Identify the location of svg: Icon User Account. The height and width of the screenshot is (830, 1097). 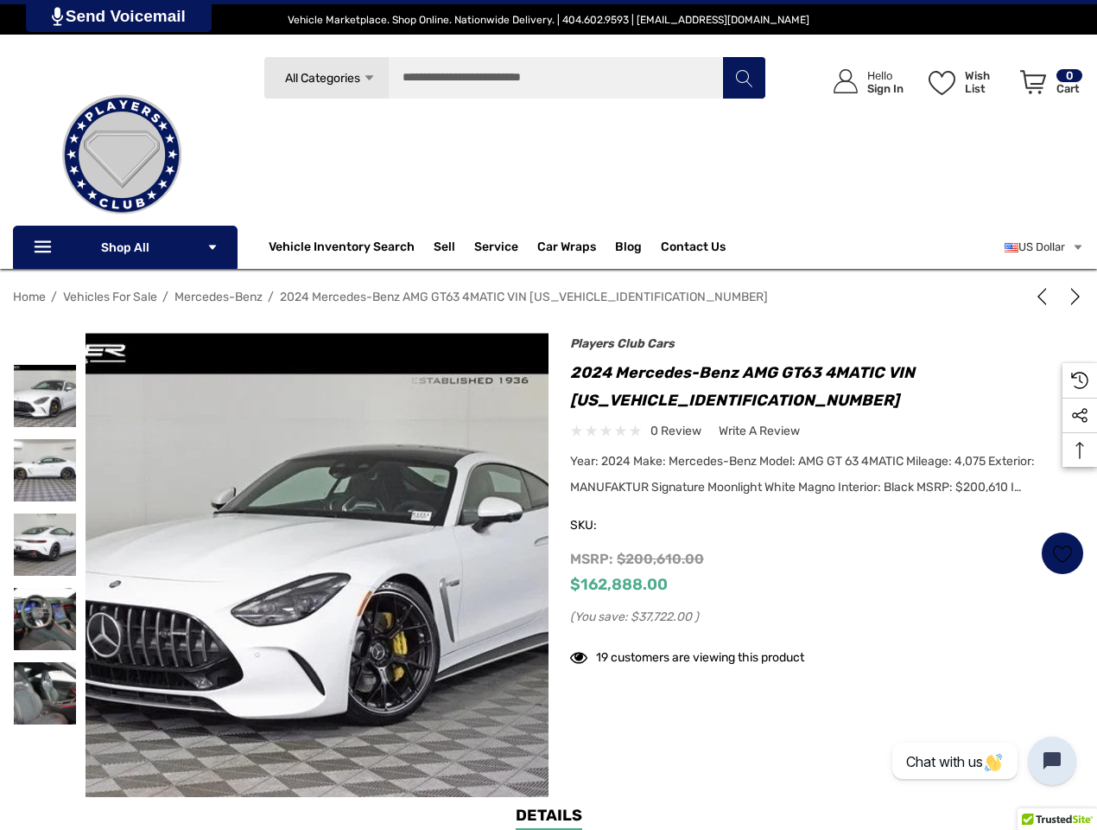
(846, 81).